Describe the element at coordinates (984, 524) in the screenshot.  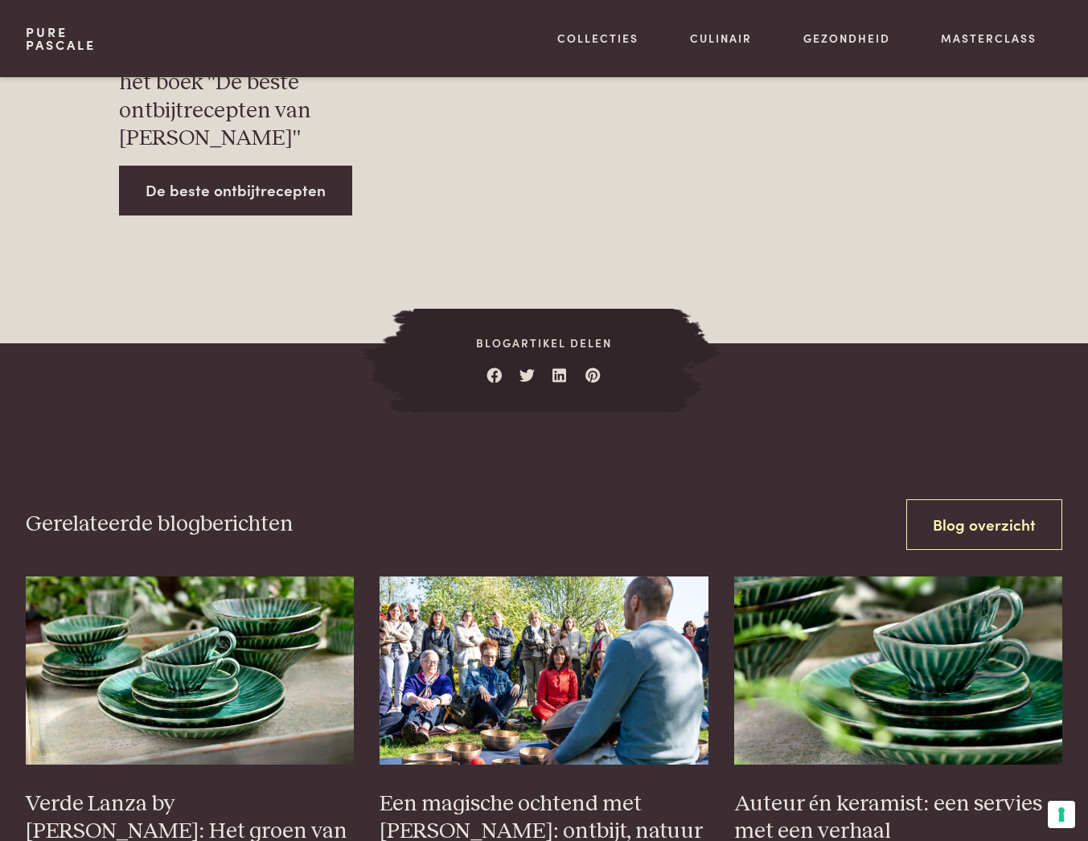
I see `a: Blog overzicht` at that location.